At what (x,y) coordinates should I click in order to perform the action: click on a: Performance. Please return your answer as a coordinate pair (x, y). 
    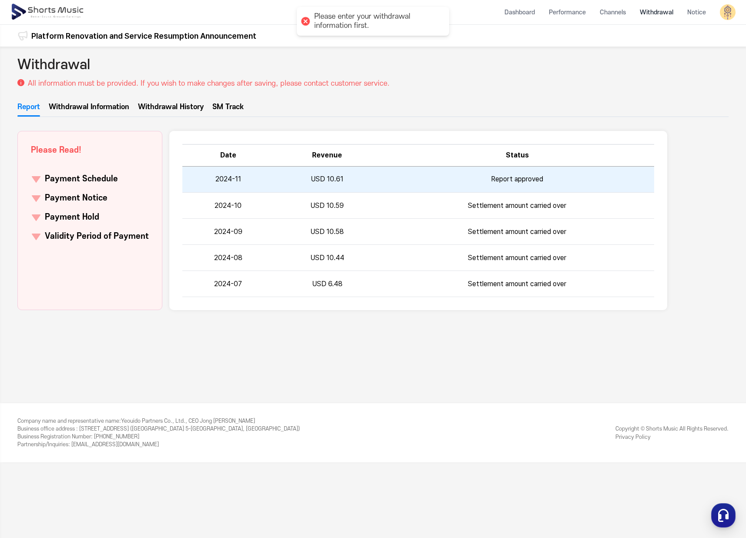
    Looking at the image, I should click on (567, 12).